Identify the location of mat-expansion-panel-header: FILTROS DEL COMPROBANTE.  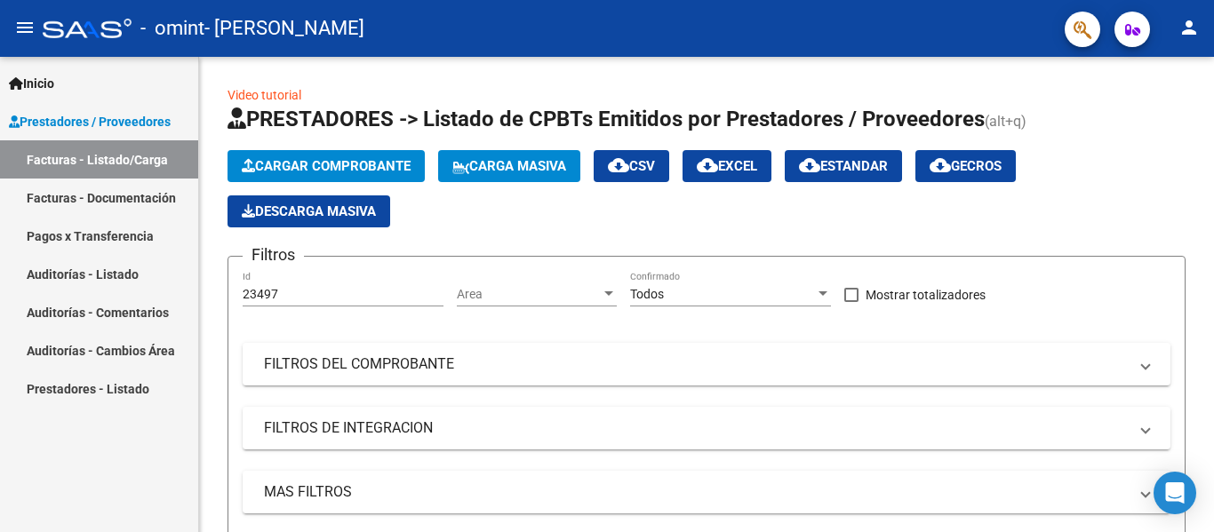
(707, 364).